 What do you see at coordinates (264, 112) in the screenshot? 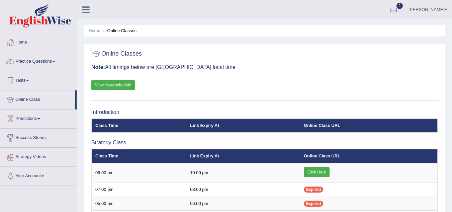
I see `h3: Introduction` at bounding box center [264, 112].